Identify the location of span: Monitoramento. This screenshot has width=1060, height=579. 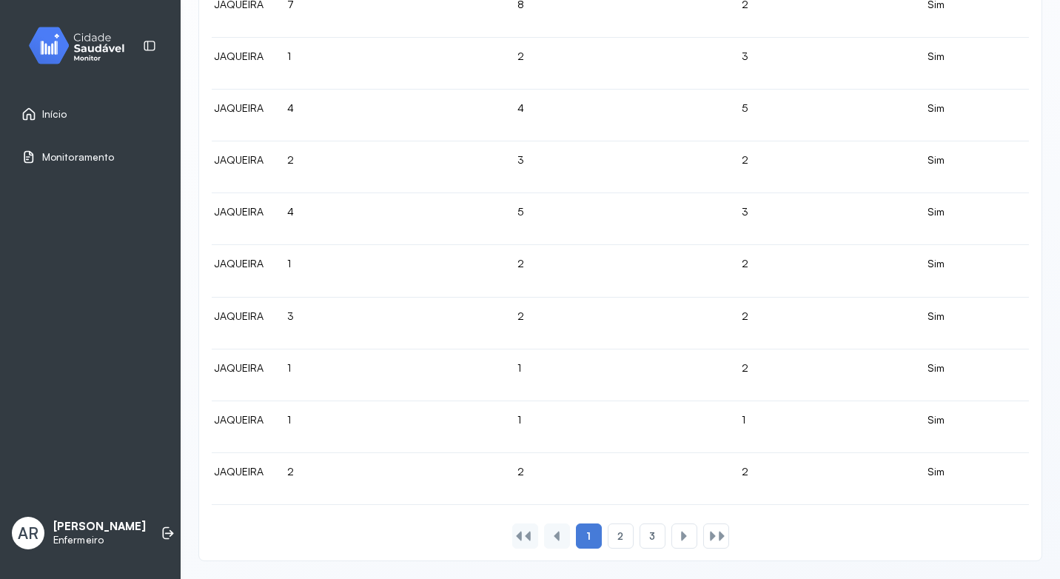
(78, 157).